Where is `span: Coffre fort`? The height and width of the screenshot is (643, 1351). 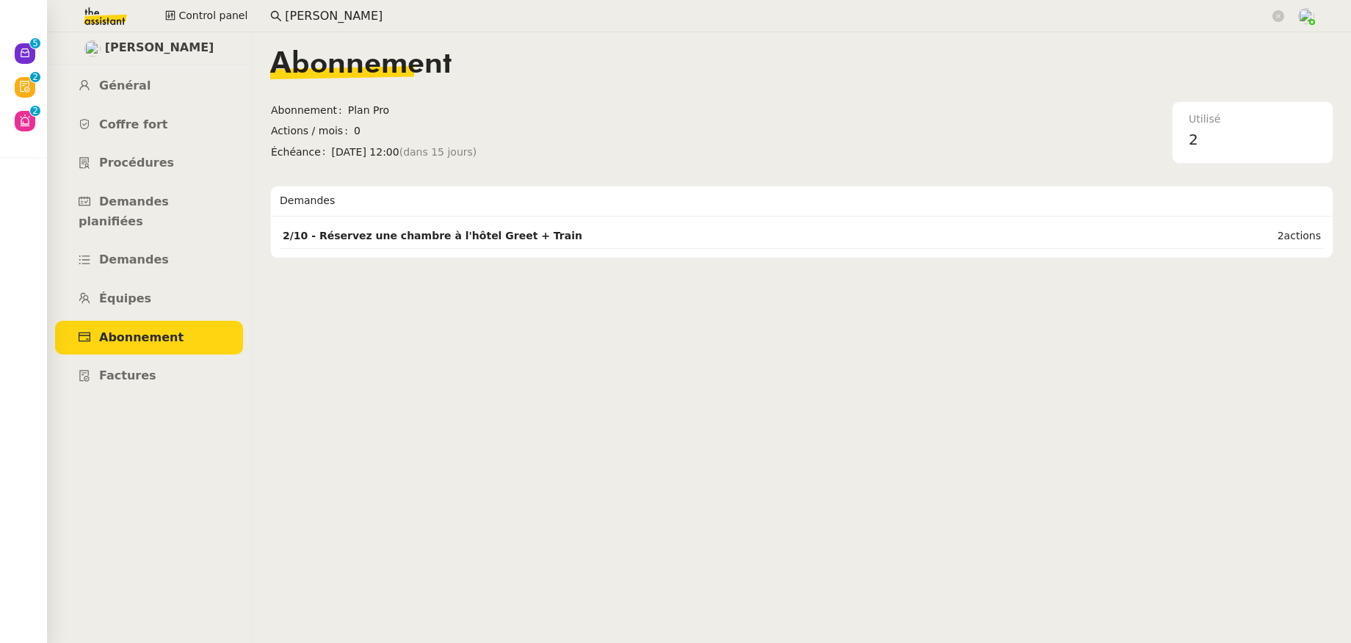
span: Coffre fort is located at coordinates (134, 124).